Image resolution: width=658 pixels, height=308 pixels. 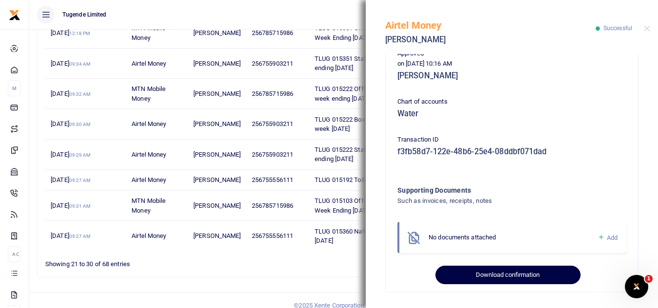 I want to click on small: 09:30 AM, so click(x=80, y=124).